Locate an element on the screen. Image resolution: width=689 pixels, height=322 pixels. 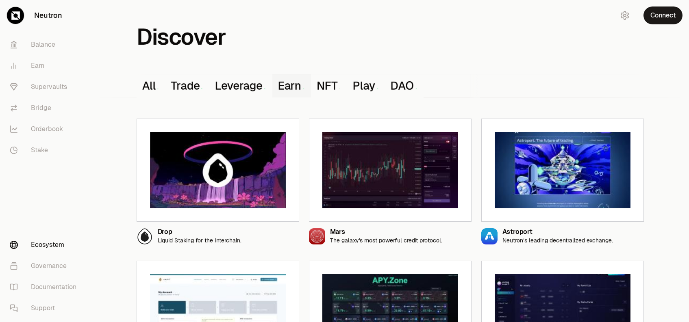
div: 1 is located at coordinates (339, 89).